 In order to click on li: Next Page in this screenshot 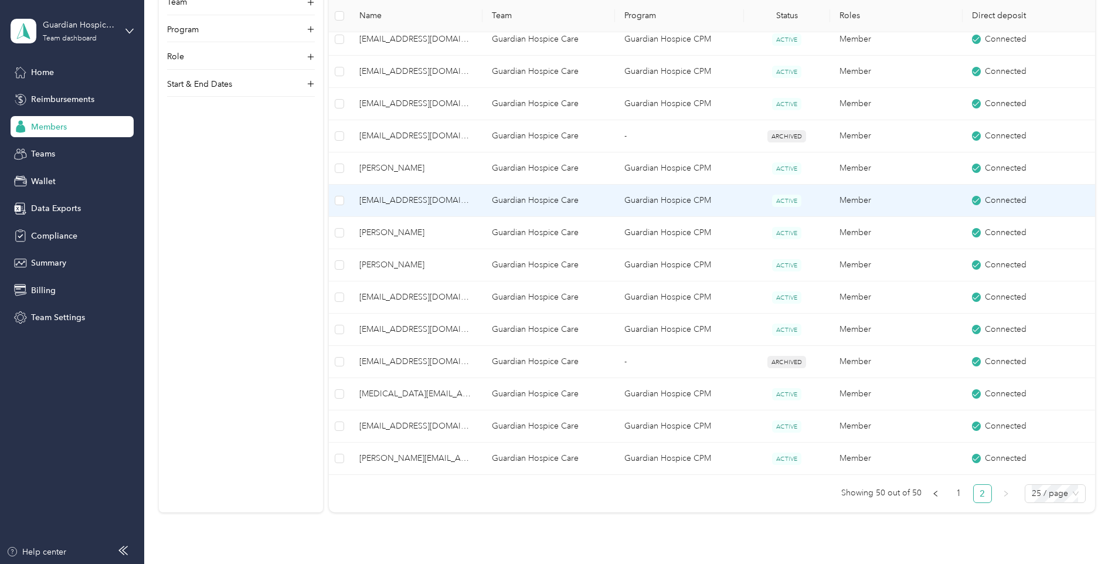, I will do `click(1006, 493)`.